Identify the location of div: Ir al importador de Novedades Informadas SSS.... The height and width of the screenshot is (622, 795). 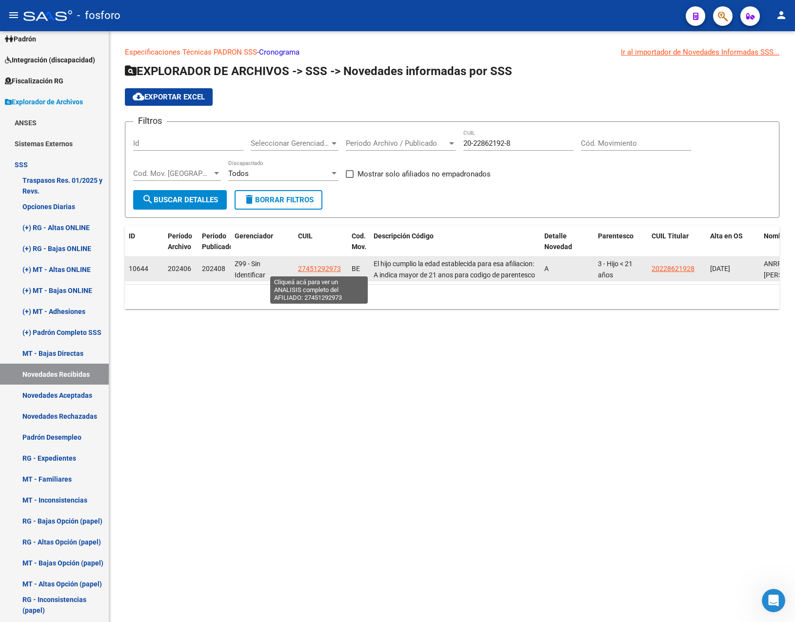
(700, 52).